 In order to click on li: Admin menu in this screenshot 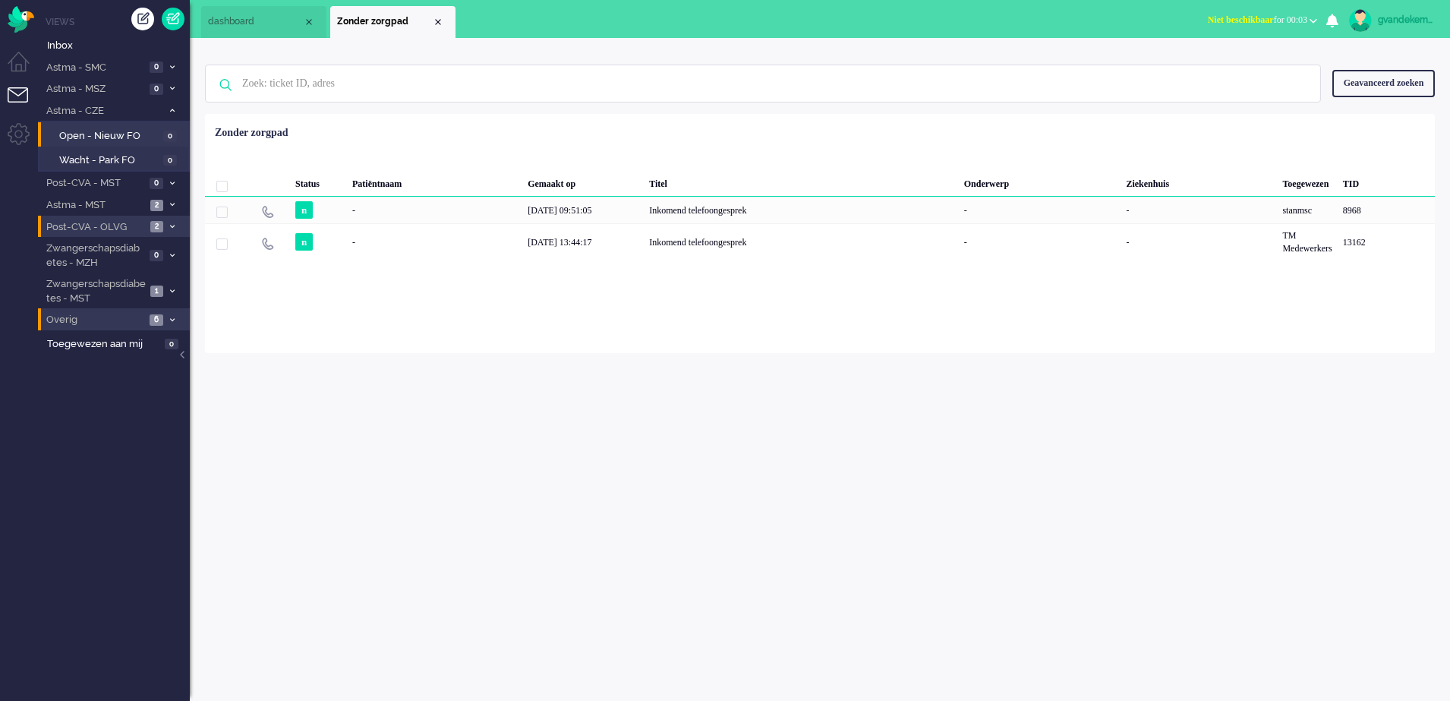, I will do `click(24, 140)`.